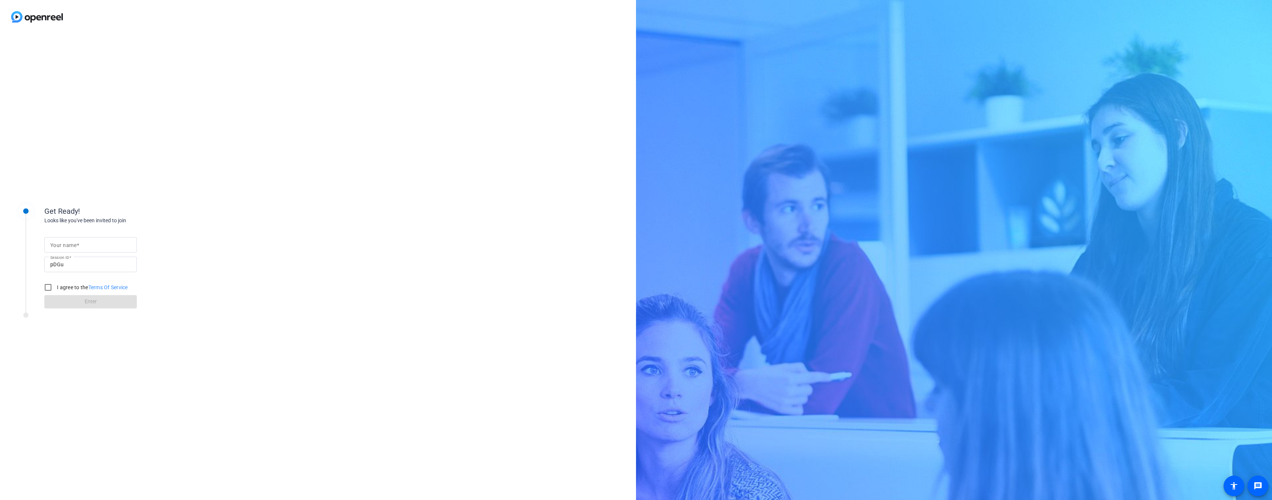 The height and width of the screenshot is (500, 1272). I want to click on div: Get Ready!, so click(118, 211).